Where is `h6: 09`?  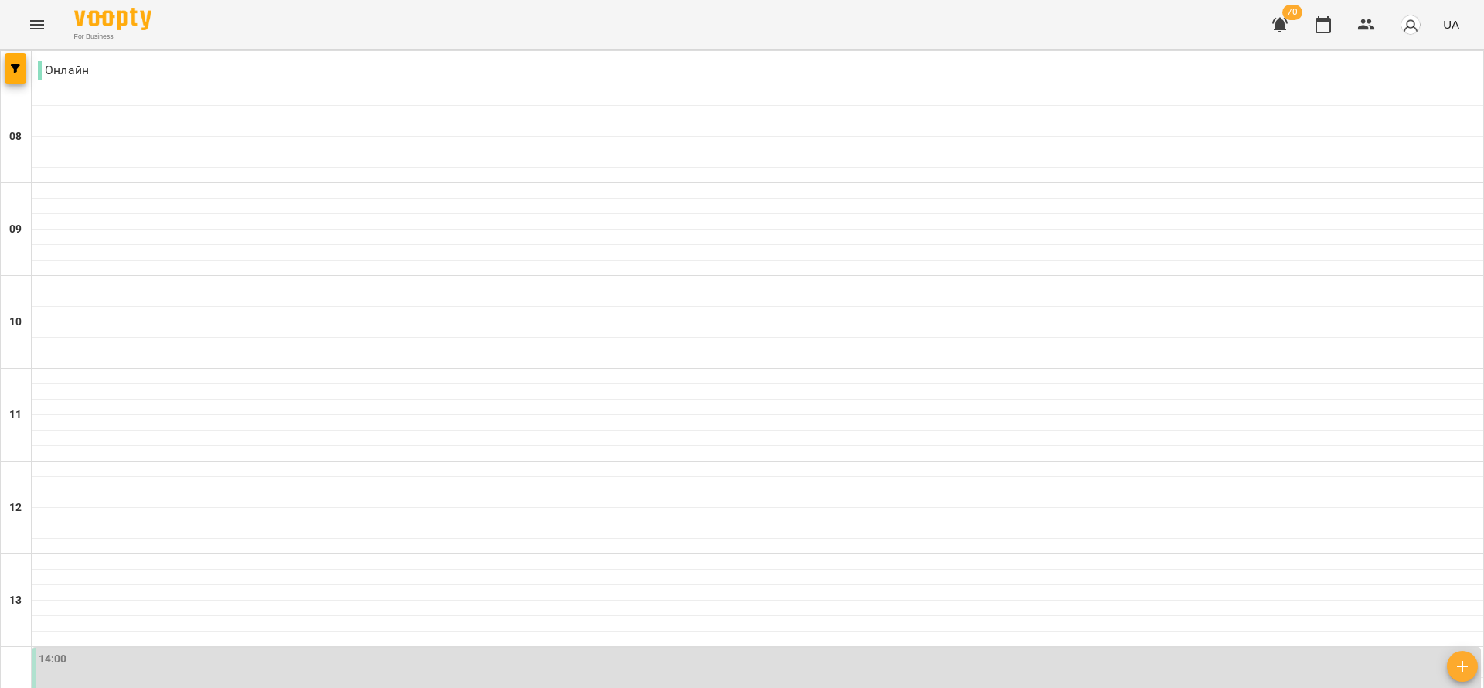
h6: 09 is located at coordinates (15, 230).